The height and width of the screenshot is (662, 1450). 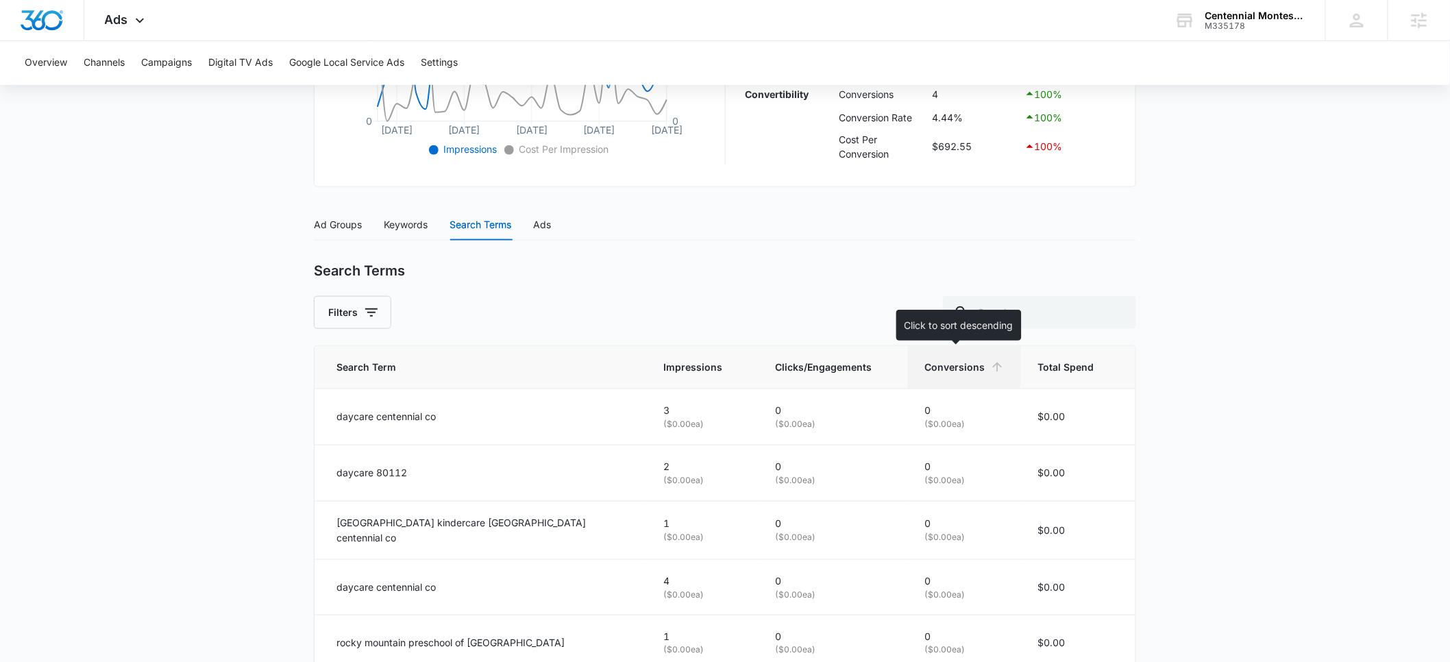 I want to click on strong: Convertibility, so click(x=776, y=94).